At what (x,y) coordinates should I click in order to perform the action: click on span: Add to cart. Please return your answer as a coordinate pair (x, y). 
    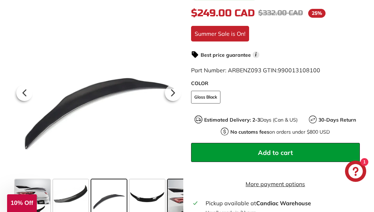
    Looking at the image, I should click on (275, 152).